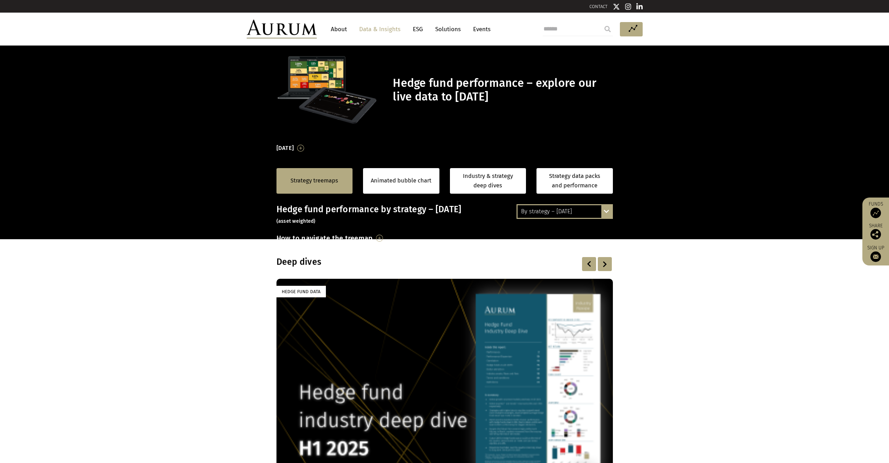 The height and width of the screenshot is (463, 889). I want to click on img: Access Funds, so click(876, 213).